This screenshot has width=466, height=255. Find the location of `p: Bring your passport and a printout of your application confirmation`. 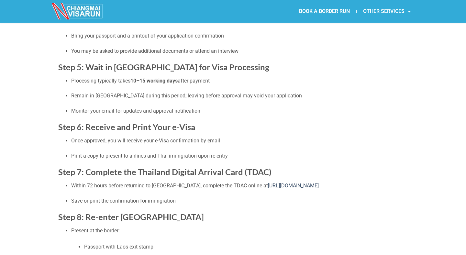

p: Bring your passport and a printout of your application confirmation is located at coordinates (239, 36).